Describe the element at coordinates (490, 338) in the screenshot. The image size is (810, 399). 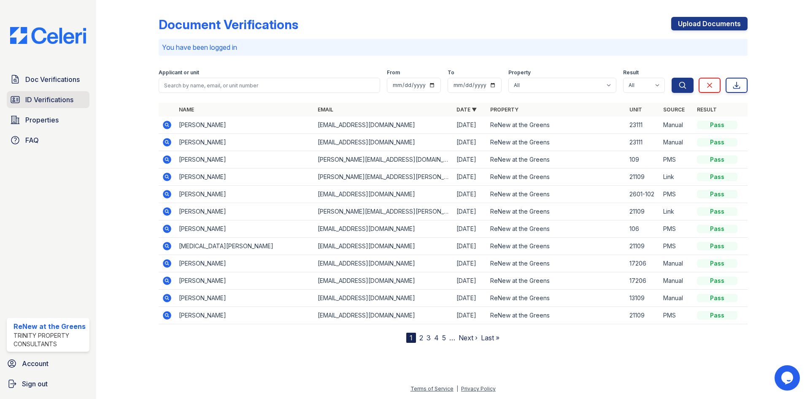
I see `a: Last »` at that location.